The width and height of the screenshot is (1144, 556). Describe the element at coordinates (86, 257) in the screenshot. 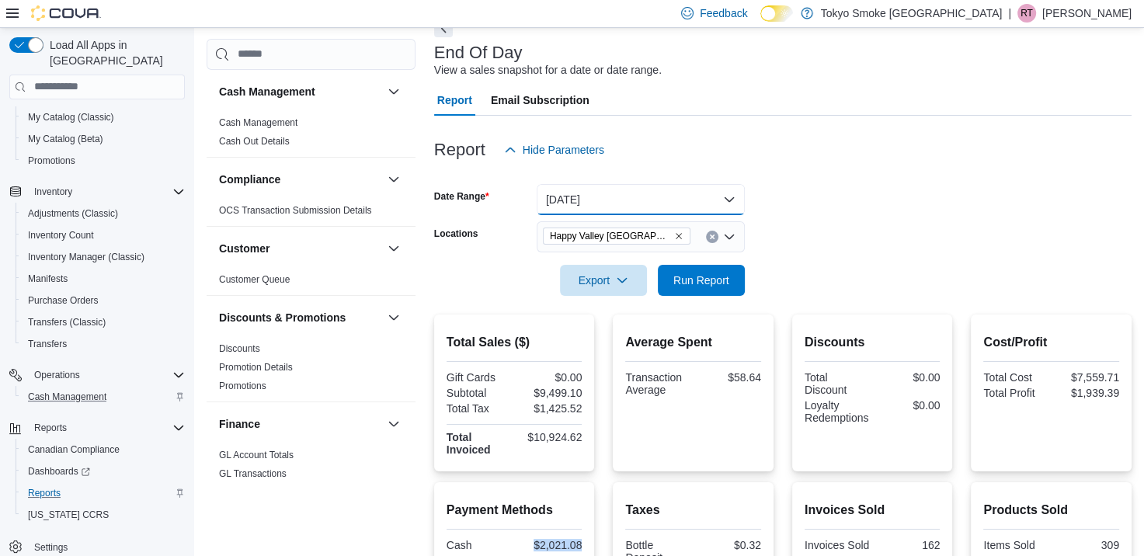

I see `a: Inventory Manager (Classic)` at that location.